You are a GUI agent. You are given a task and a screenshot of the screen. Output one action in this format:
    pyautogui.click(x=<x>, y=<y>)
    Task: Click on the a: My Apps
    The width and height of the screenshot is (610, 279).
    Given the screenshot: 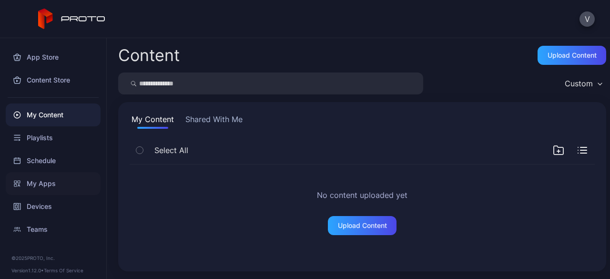 What is the action you would take?
    pyautogui.click(x=53, y=183)
    